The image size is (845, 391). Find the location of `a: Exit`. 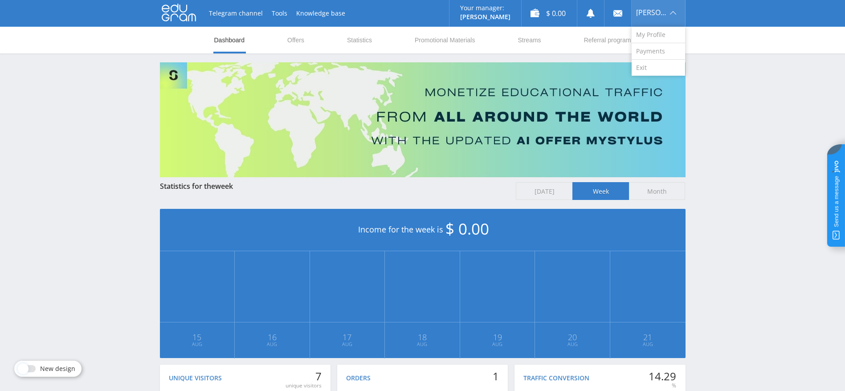

a: Exit is located at coordinates (658, 68).